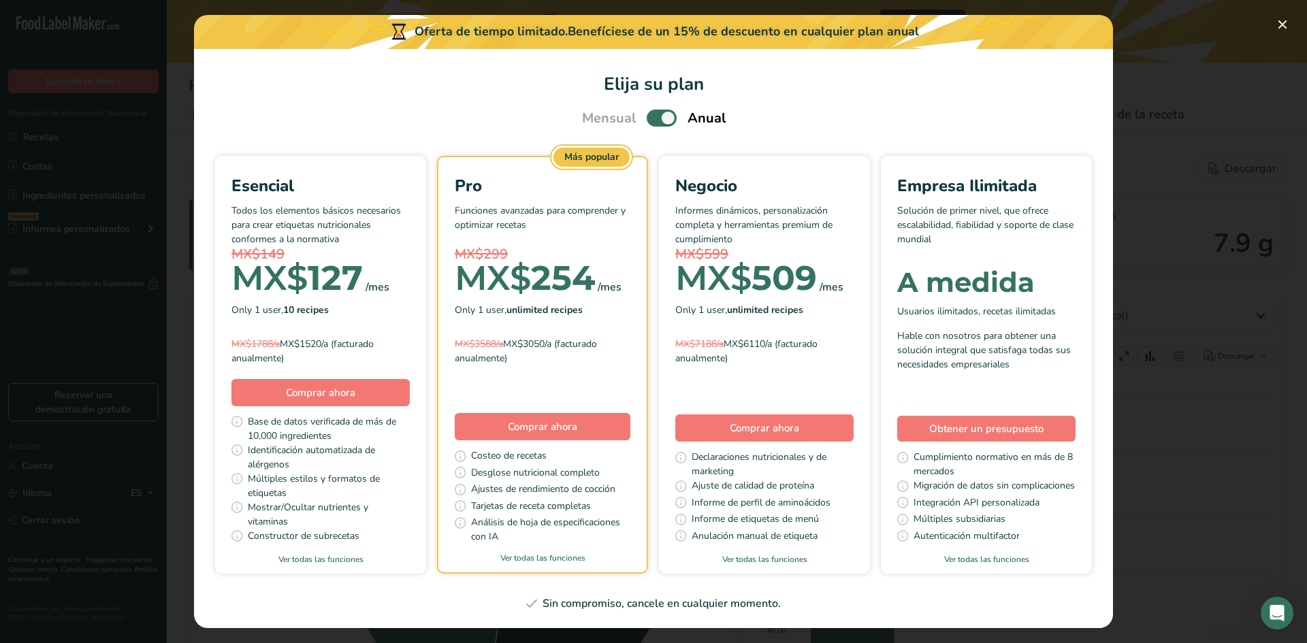 The height and width of the screenshot is (643, 1307). Describe the element at coordinates (543, 490) in the screenshot. I see `span: Ajustes de rendimiento de cocción` at that location.